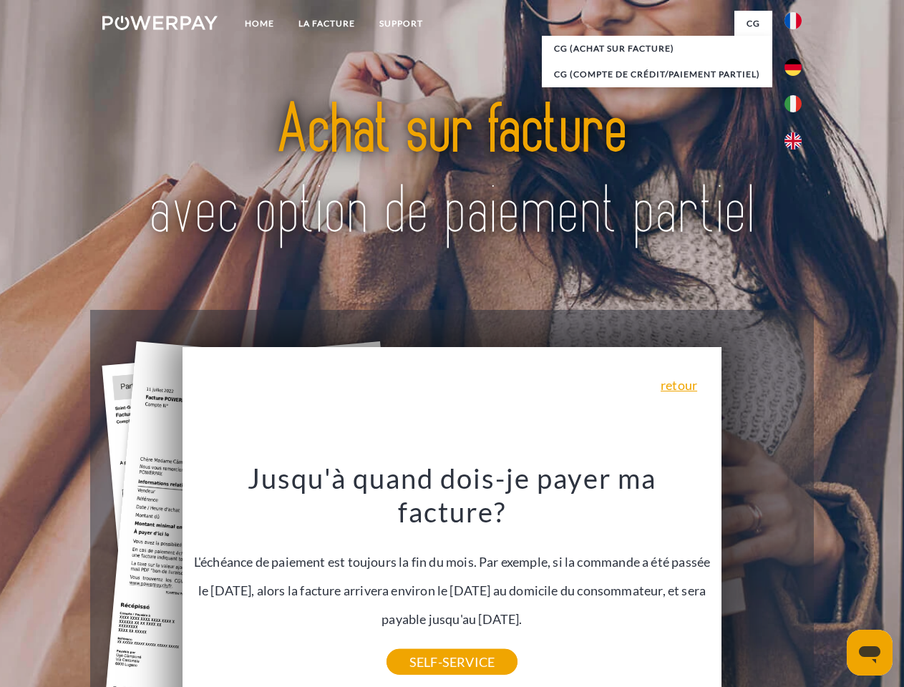 The width and height of the screenshot is (904, 687). What do you see at coordinates (259, 24) in the screenshot?
I see `a: Home` at bounding box center [259, 24].